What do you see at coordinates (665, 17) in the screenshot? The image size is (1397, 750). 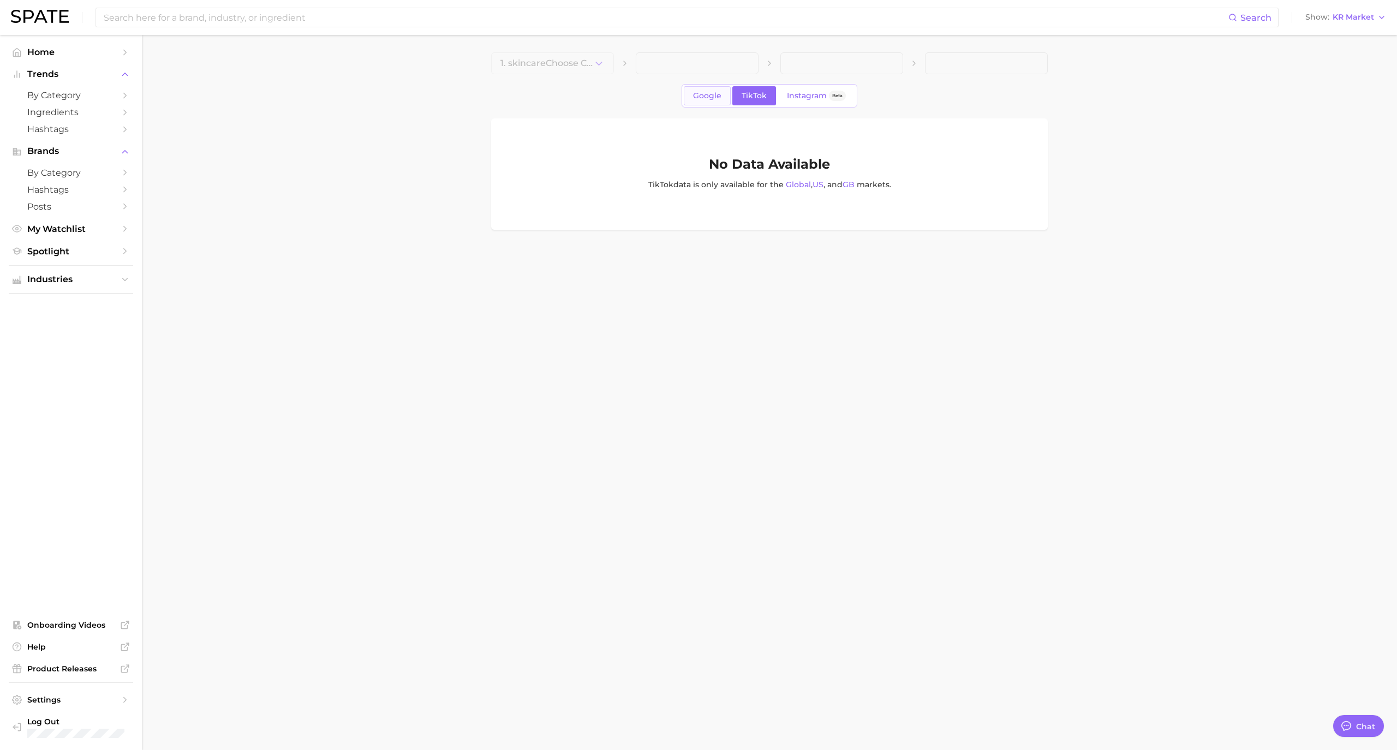 I see `input: Search here for a brand, industry, or ingredient` at bounding box center [665, 17].